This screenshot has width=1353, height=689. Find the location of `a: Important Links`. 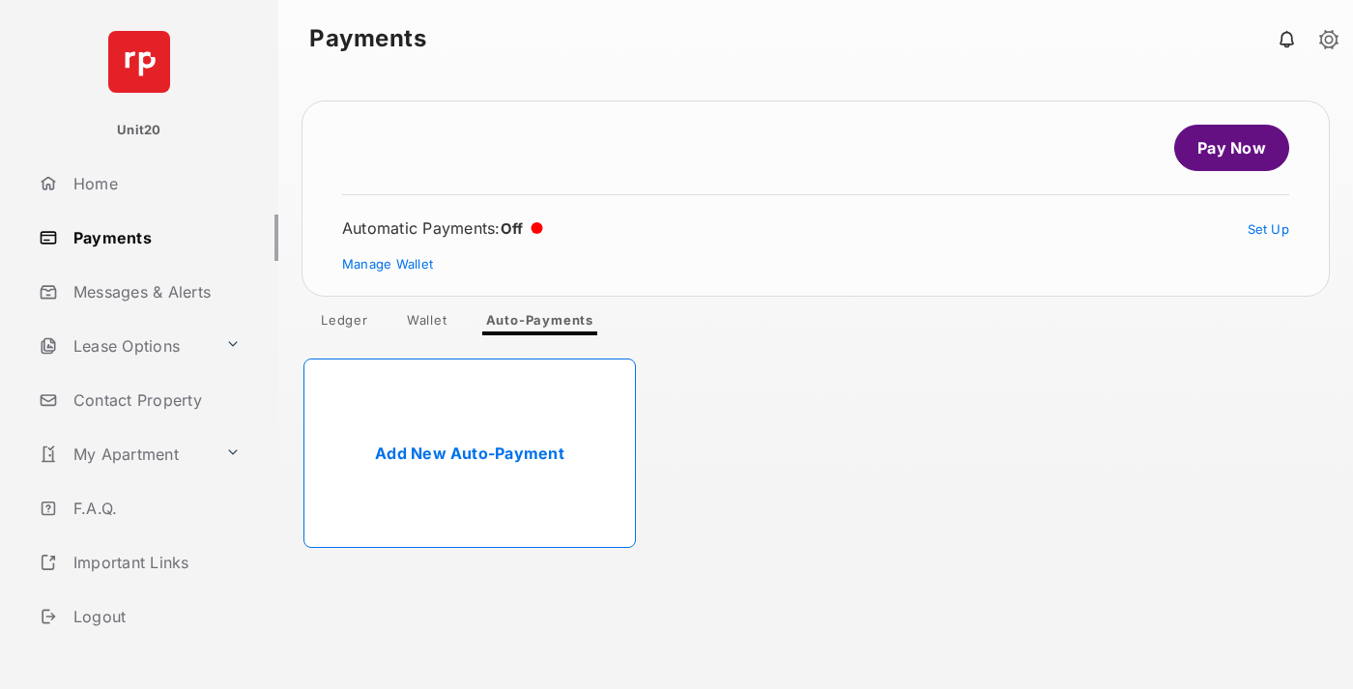

a: Important Links is located at coordinates (139, 562).